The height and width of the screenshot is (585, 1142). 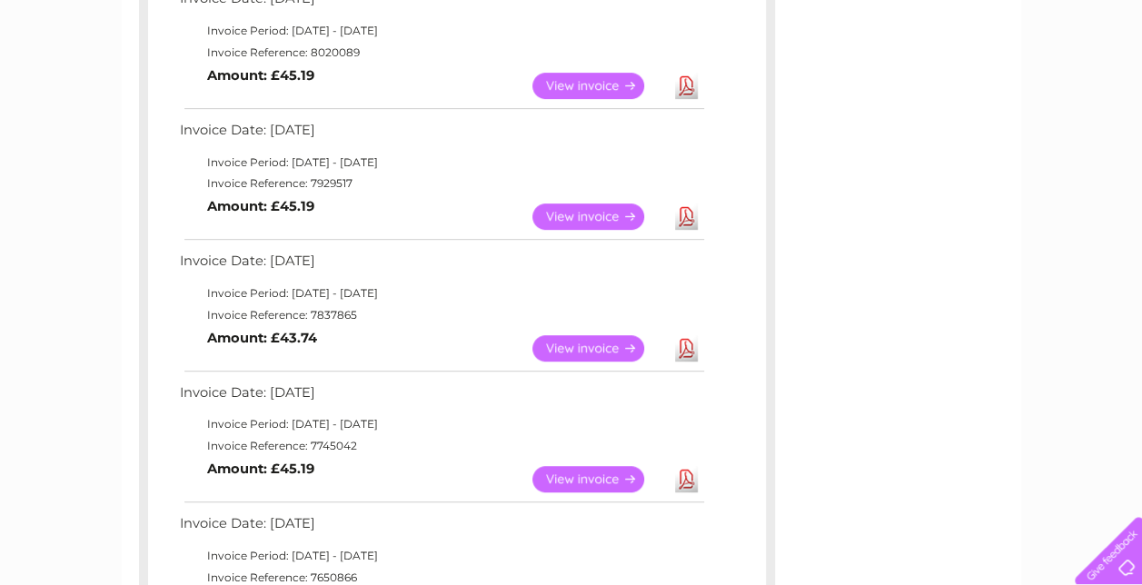 I want to click on td: Invoice Reference: 7745042, so click(x=441, y=446).